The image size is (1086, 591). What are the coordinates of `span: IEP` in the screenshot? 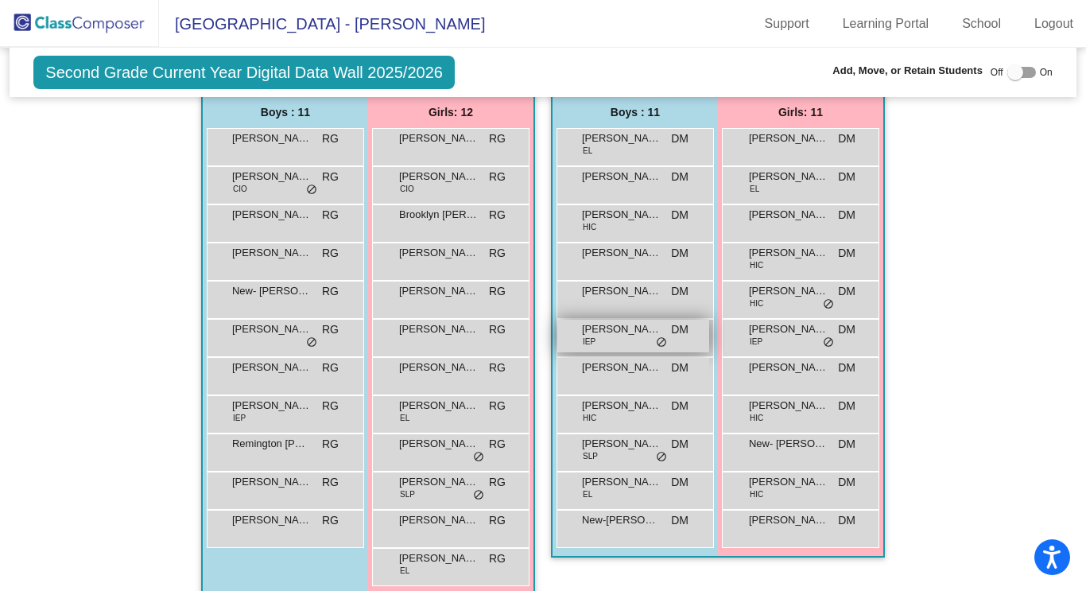 It's located at (756, 341).